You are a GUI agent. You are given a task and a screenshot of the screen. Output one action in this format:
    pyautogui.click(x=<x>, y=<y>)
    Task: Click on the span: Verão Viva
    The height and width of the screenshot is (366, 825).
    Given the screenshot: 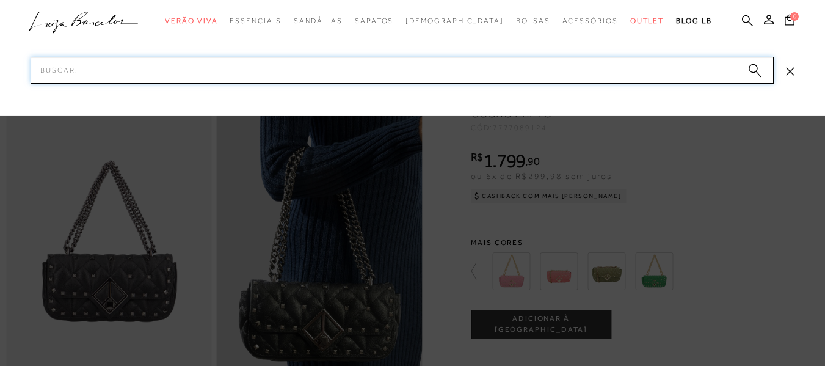 What is the action you would take?
    pyautogui.click(x=191, y=21)
    